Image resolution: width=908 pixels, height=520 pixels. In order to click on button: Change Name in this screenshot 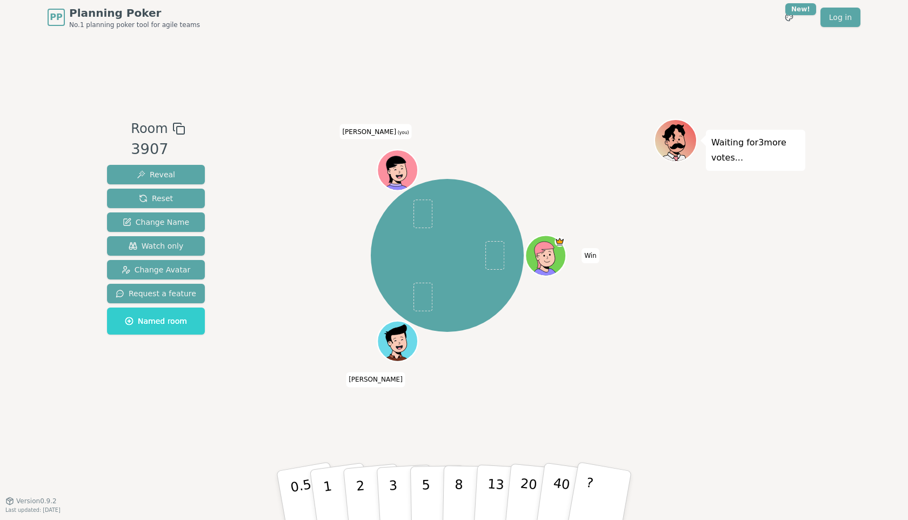, I will do `click(156, 222)`.